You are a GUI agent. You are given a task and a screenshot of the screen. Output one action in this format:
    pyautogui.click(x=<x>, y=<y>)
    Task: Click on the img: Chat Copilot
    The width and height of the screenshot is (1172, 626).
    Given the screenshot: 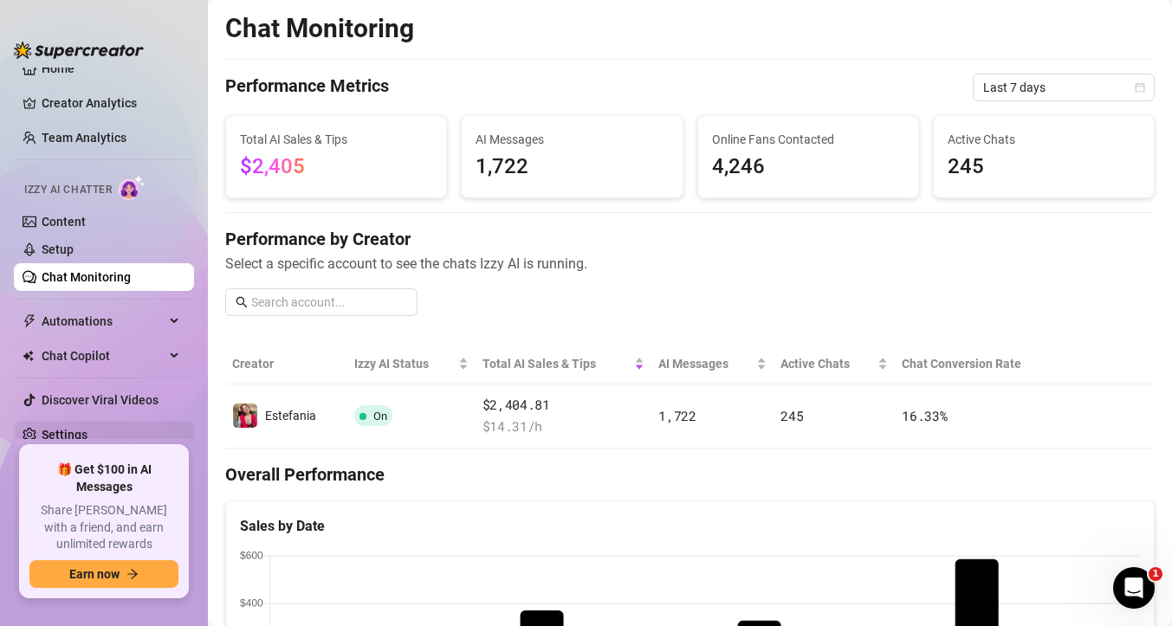 What is the action you would take?
    pyautogui.click(x=28, y=356)
    